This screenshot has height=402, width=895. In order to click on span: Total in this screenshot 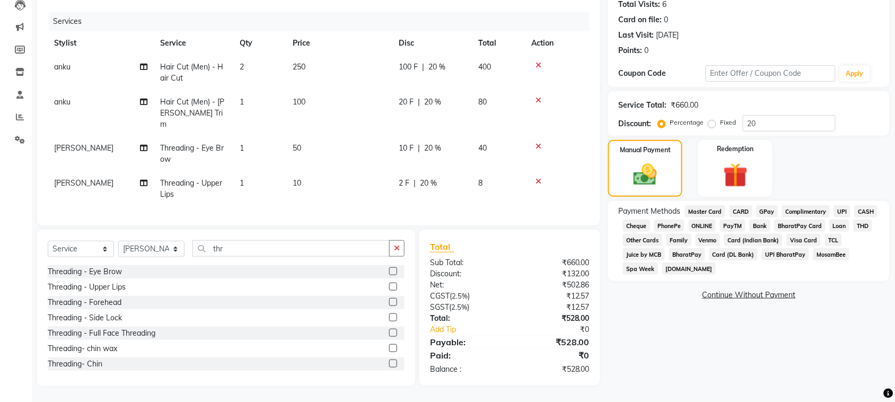, I will do `click(442, 247)`.